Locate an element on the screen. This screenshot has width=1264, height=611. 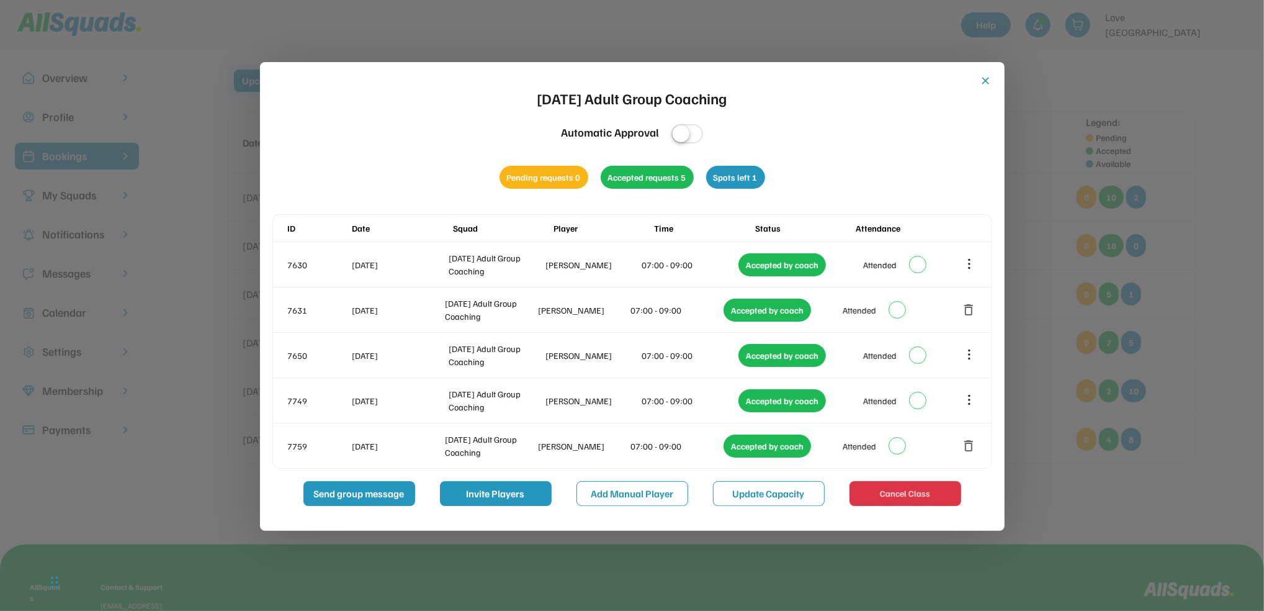
div: Automatic Approval is located at coordinates (610, 132).